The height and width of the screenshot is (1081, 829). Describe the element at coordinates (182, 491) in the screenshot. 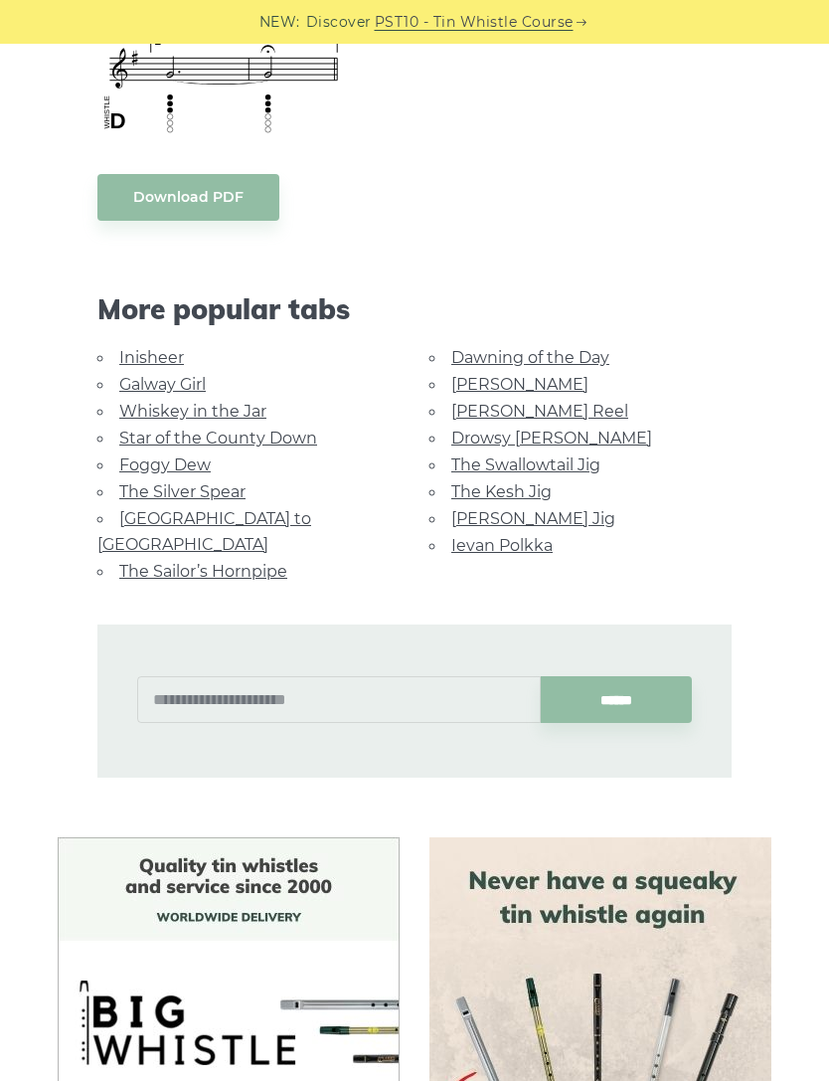

I see `a: The Silver Spear` at that location.